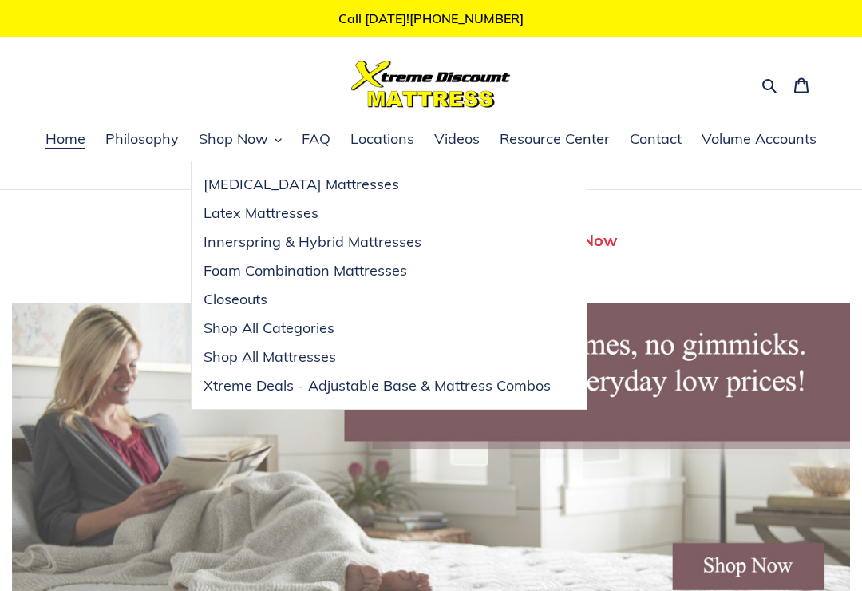 The height and width of the screenshot is (591, 862). What do you see at coordinates (377, 213) in the screenshot?
I see `a: Latex Mattresses` at bounding box center [377, 213].